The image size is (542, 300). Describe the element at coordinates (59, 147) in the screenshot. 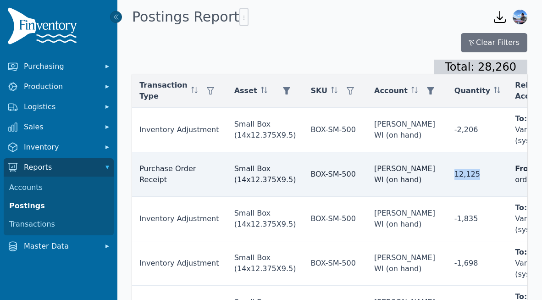

I see `button: Inventory` at that location.